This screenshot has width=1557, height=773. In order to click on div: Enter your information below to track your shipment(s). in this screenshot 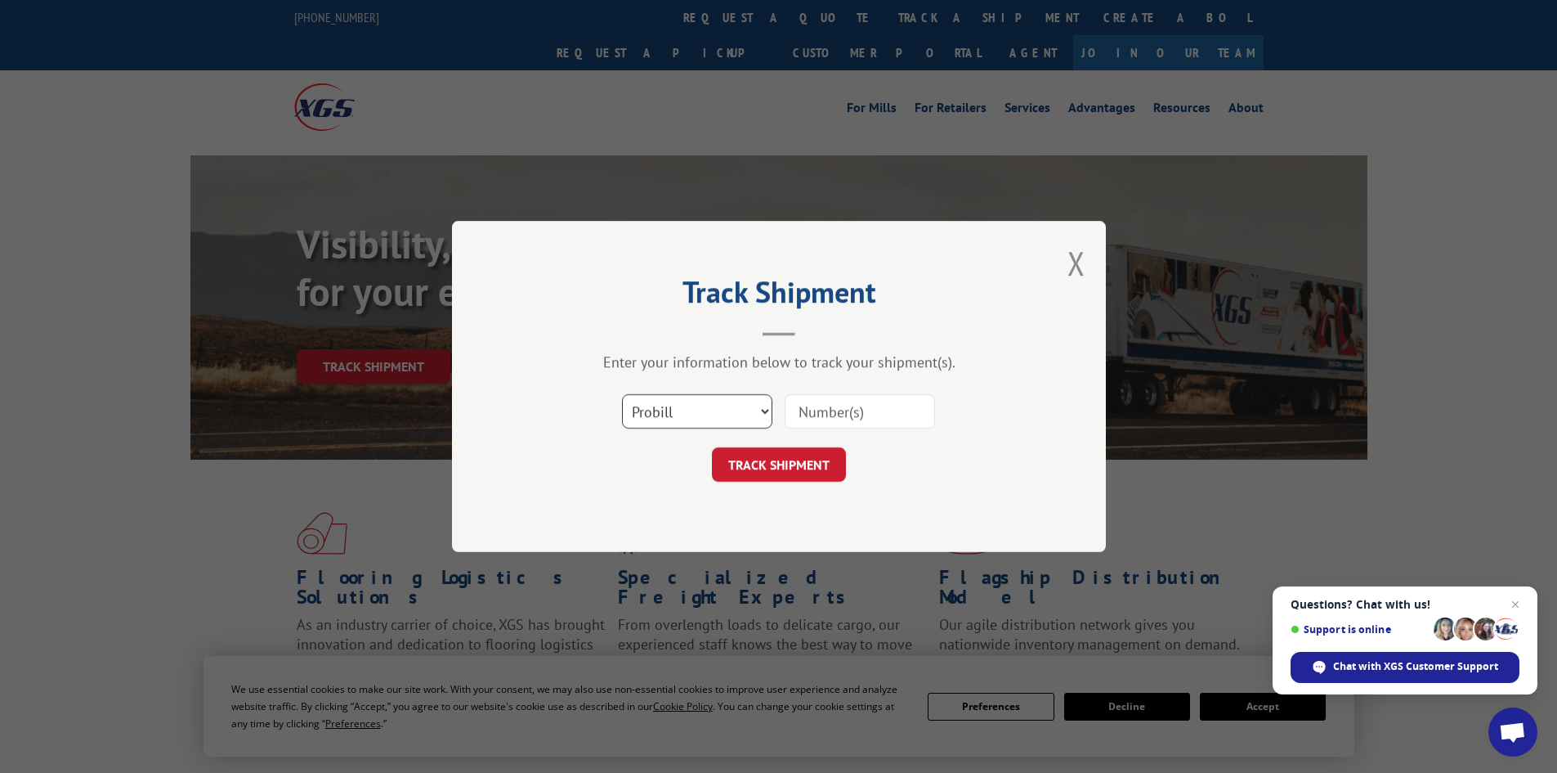, I will do `click(779, 361)`.